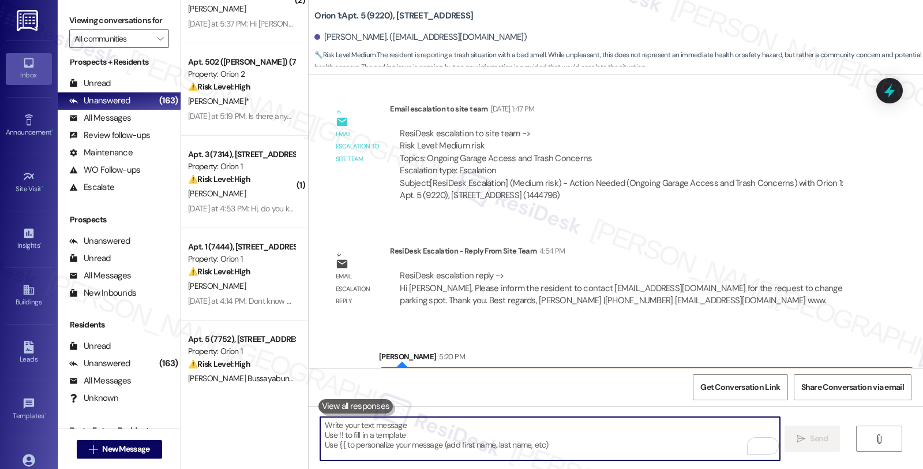 The width and height of the screenshot is (923, 469). I want to click on div: WO Follow-ups, so click(104, 170).